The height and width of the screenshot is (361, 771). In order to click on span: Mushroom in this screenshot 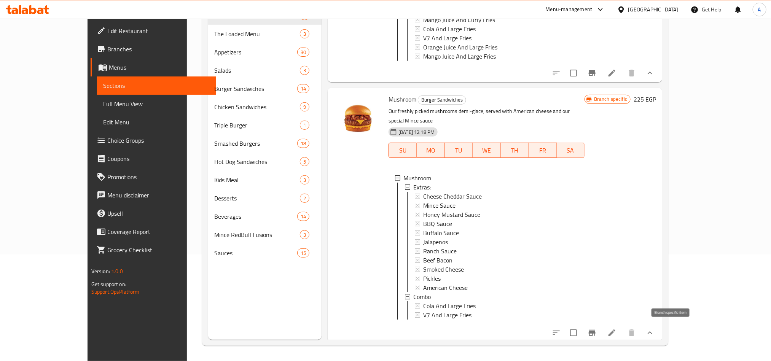, I will do `click(402, 99)`.